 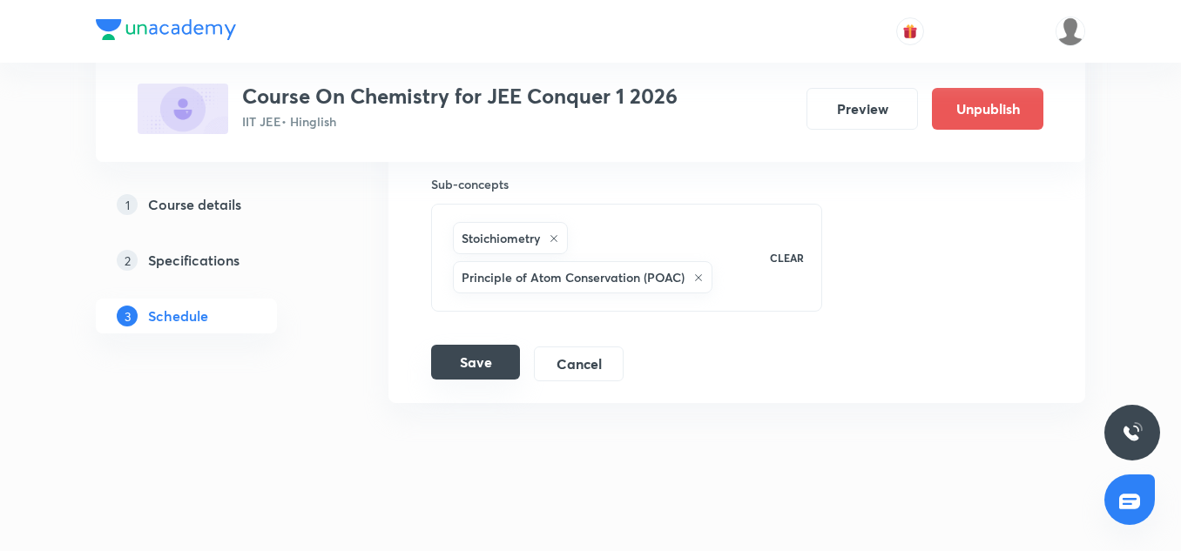 What do you see at coordinates (501, 238) in the screenshot?
I see `h6: Stoichiometry` at bounding box center [501, 238].